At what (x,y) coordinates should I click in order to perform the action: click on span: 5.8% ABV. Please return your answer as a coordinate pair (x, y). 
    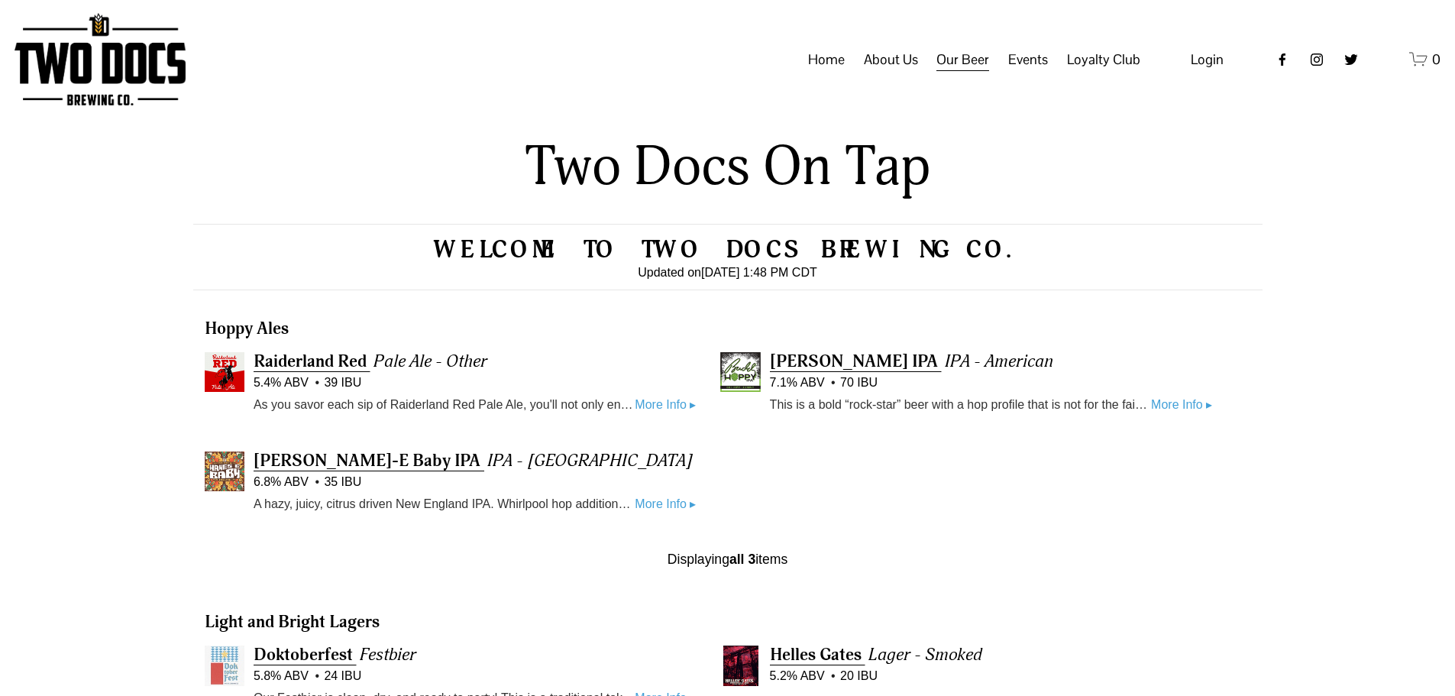
    Looking at the image, I should click on (281, 676).